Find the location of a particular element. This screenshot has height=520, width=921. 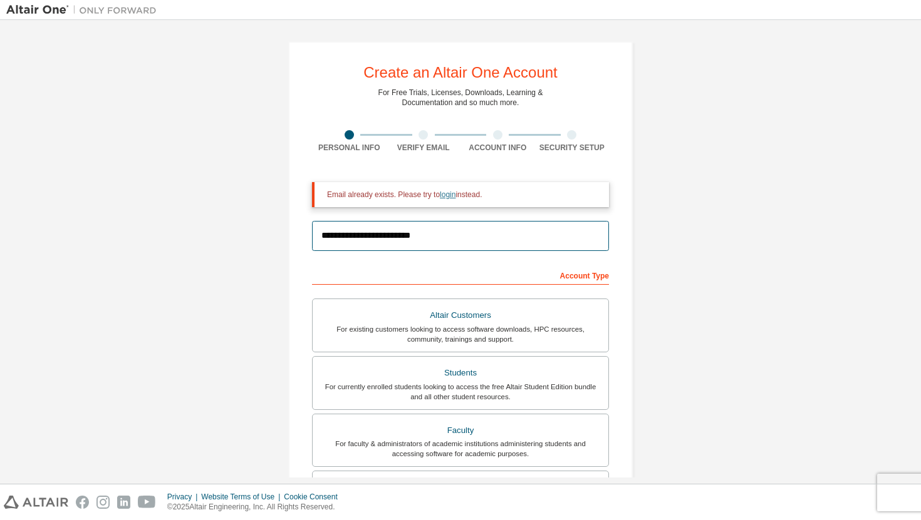

img: instagram.svg is located at coordinates (103, 502).